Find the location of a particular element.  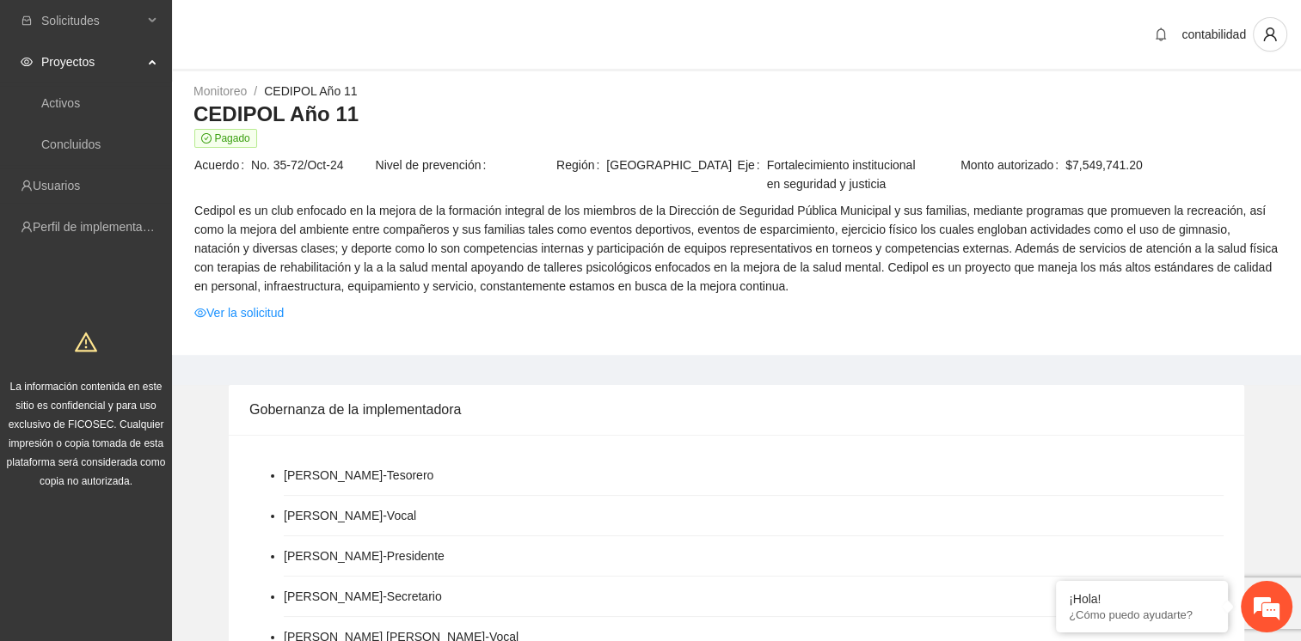

span: check-circle is located at coordinates (206, 138).